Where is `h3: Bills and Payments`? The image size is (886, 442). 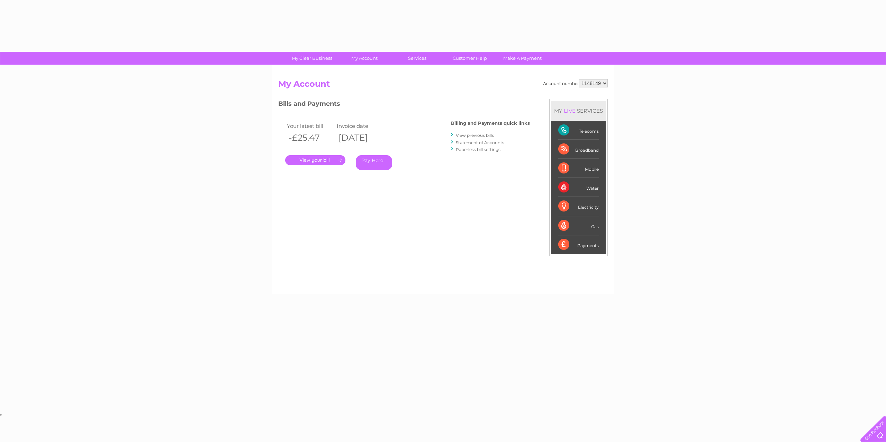
h3: Bills and Payments is located at coordinates (404, 105).